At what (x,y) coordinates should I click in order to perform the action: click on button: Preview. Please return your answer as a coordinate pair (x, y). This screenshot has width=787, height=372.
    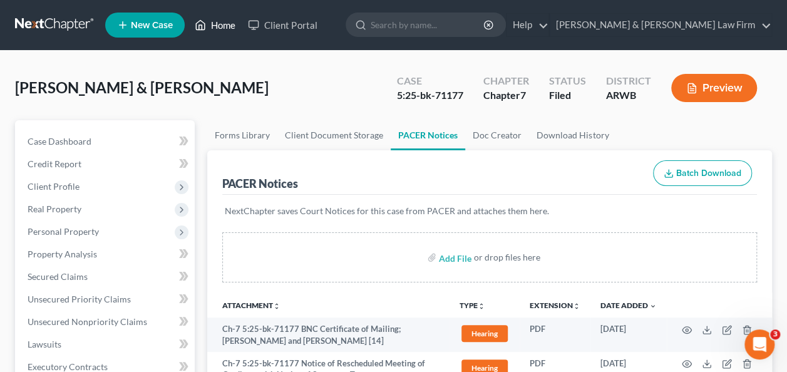
    Looking at the image, I should click on (713, 88).